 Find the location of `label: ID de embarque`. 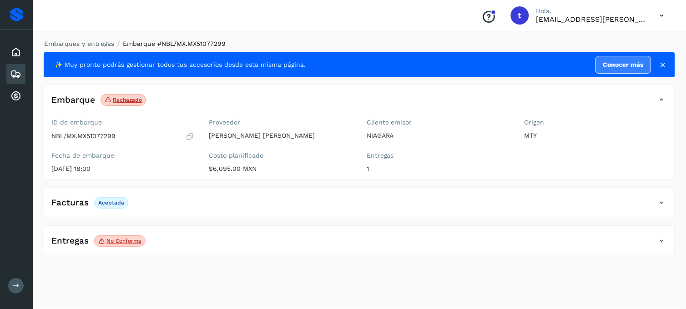

label: ID de embarque is located at coordinates (123, 122).